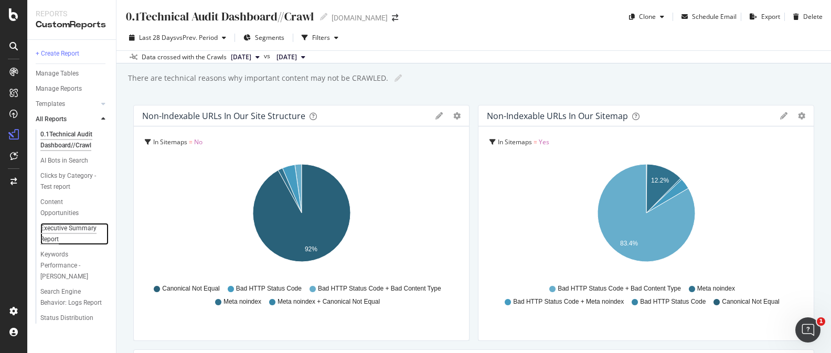 This screenshot has height=353, width=831. Describe the element at coordinates (629, 243) in the screenshot. I see `text: 83.4%` at that location.